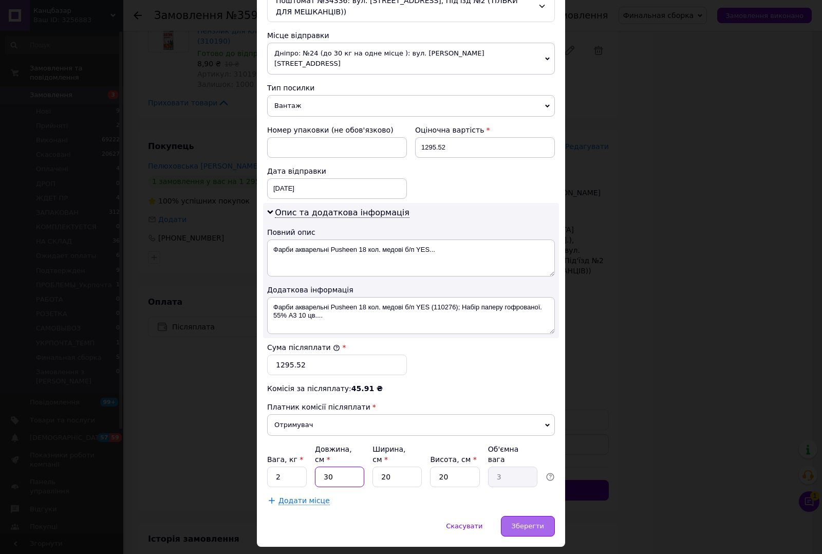 This screenshot has height=554, width=822. What do you see at coordinates (411, 232) in the screenshot?
I see `div: Повний опис` at bounding box center [411, 232].